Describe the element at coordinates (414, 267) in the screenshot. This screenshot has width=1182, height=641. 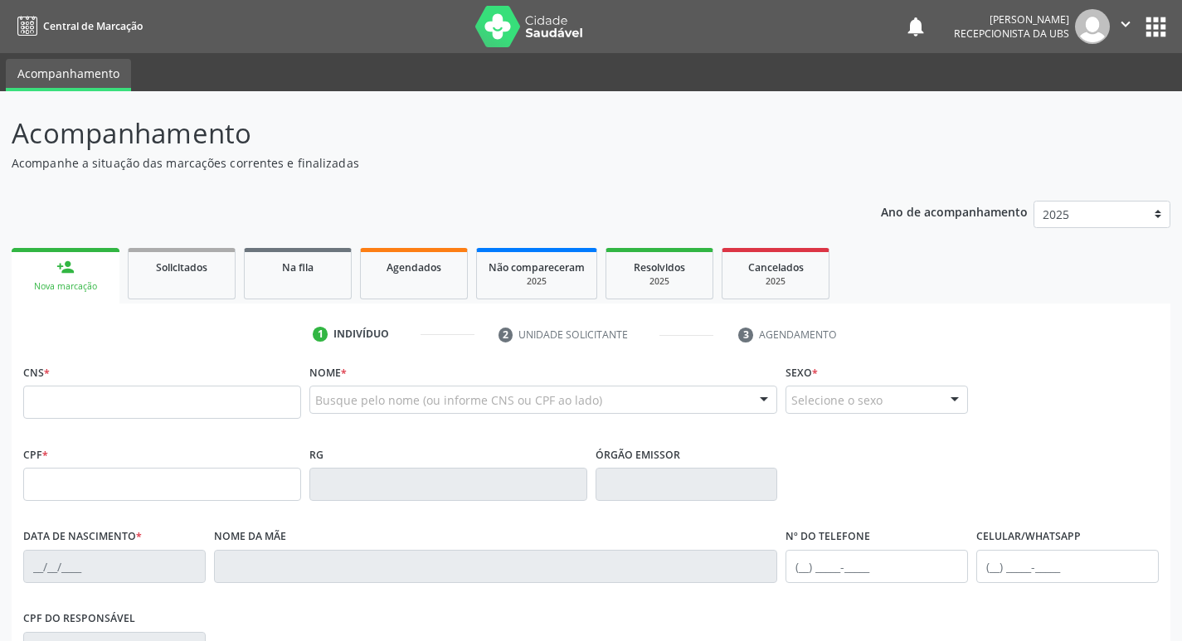
I see `span: Agendados` at that location.